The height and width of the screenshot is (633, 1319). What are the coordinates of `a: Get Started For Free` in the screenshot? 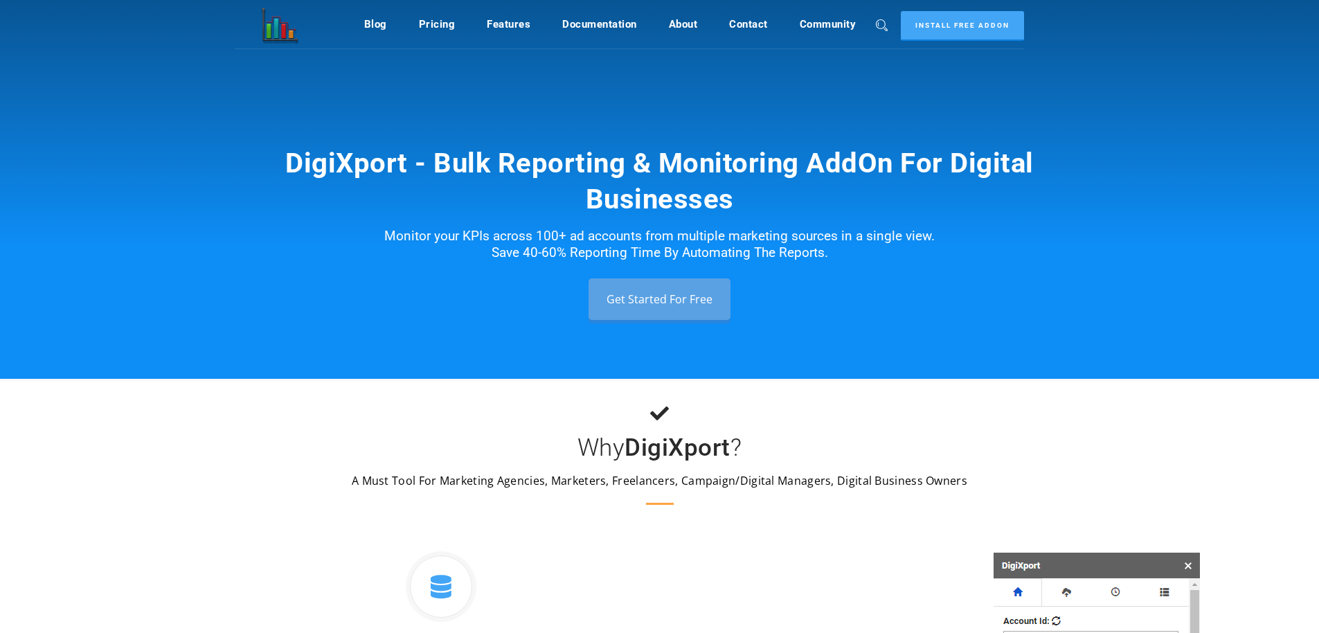 It's located at (659, 299).